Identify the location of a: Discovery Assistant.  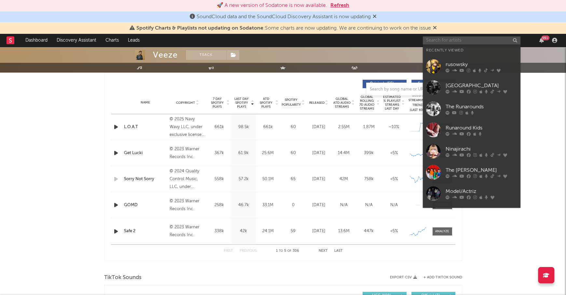
(76, 40).